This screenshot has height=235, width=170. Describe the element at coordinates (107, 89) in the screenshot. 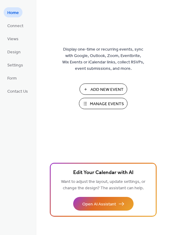

I see `span: Add New Event` at that location.